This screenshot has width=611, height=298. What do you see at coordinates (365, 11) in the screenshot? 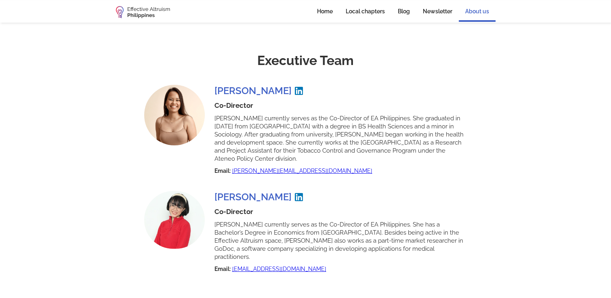
I see `a: Local chapters` at bounding box center [365, 11].